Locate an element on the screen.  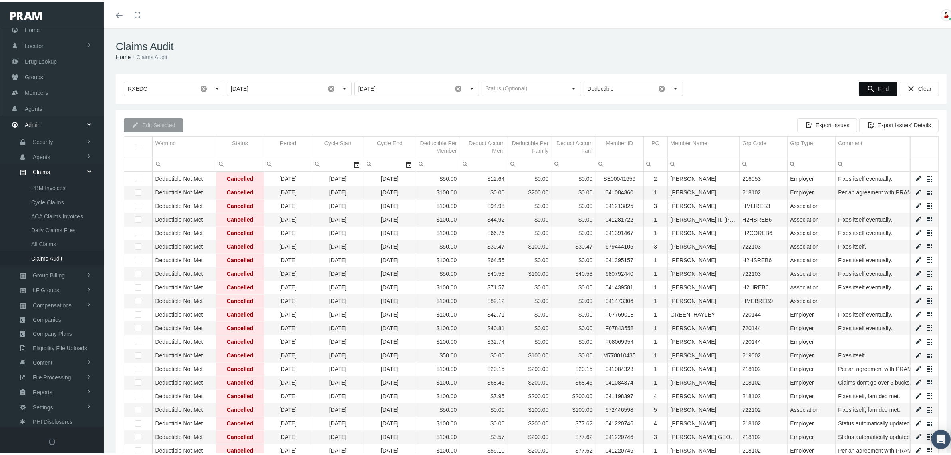
td: F07769018 is located at coordinates (620, 313).